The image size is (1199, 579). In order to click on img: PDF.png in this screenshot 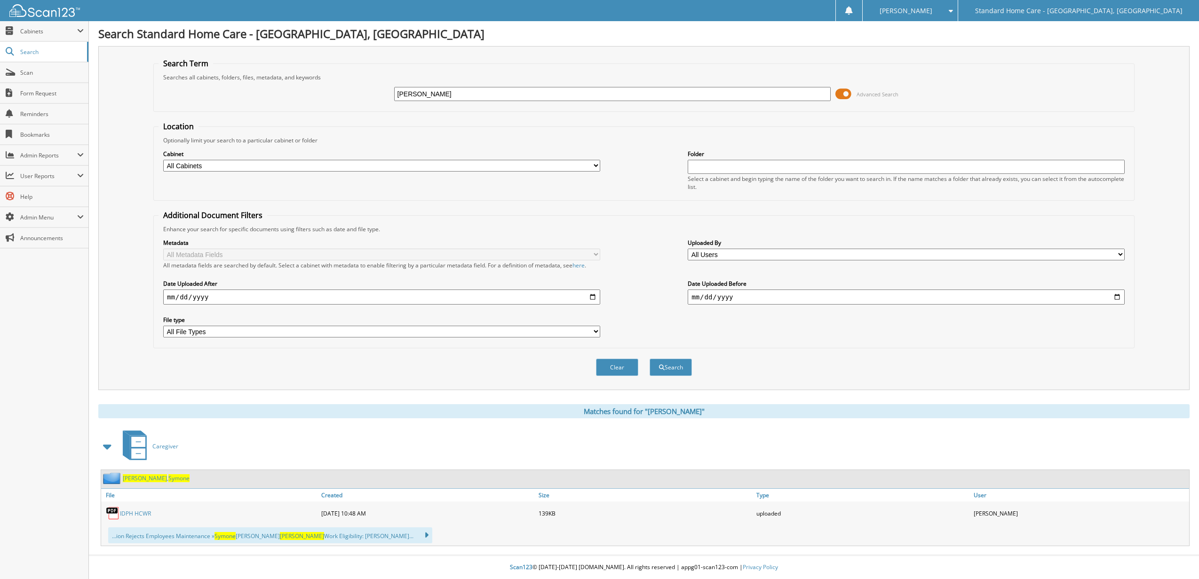, I will do `click(113, 513)`.